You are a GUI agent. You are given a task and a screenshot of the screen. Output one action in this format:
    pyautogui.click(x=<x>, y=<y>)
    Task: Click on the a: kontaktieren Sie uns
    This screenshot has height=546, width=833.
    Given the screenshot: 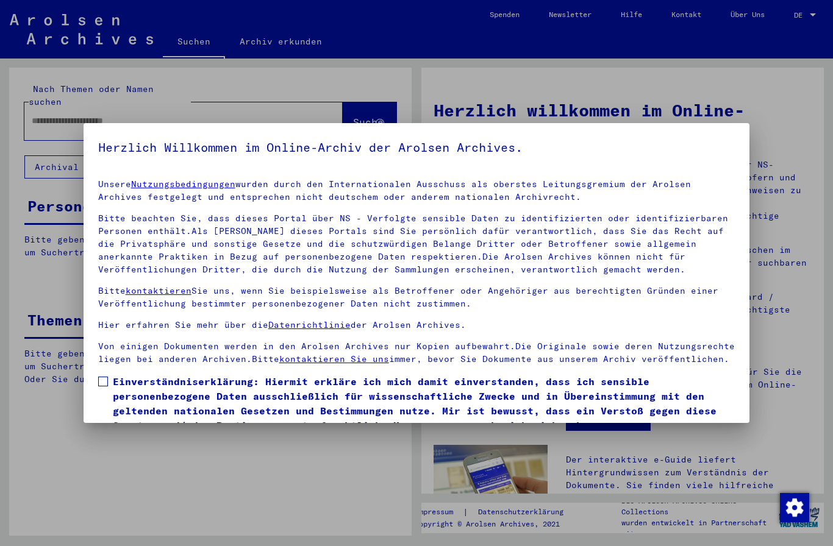 What is the action you would take?
    pyautogui.click(x=334, y=359)
    